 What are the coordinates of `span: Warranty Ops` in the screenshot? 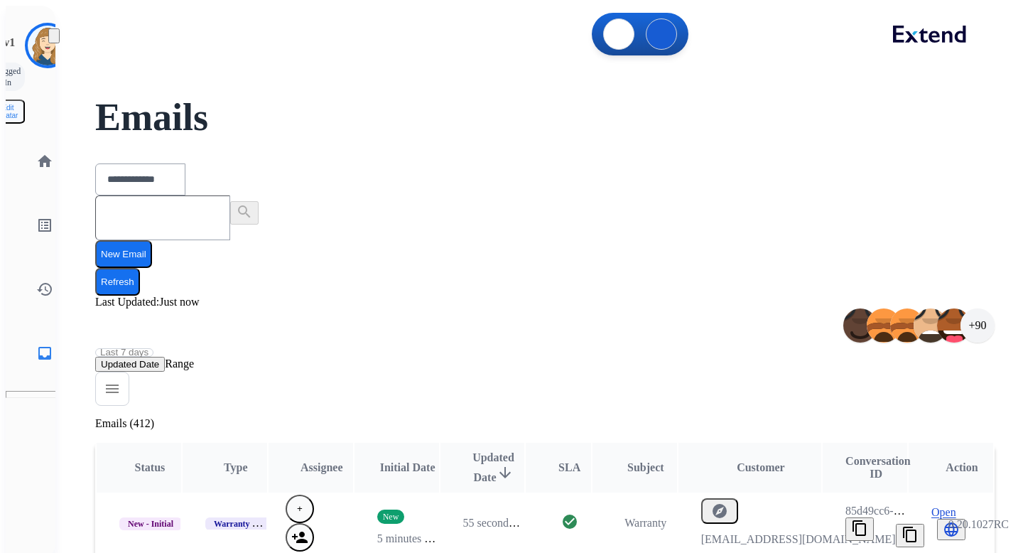 It's located at (240, 524).